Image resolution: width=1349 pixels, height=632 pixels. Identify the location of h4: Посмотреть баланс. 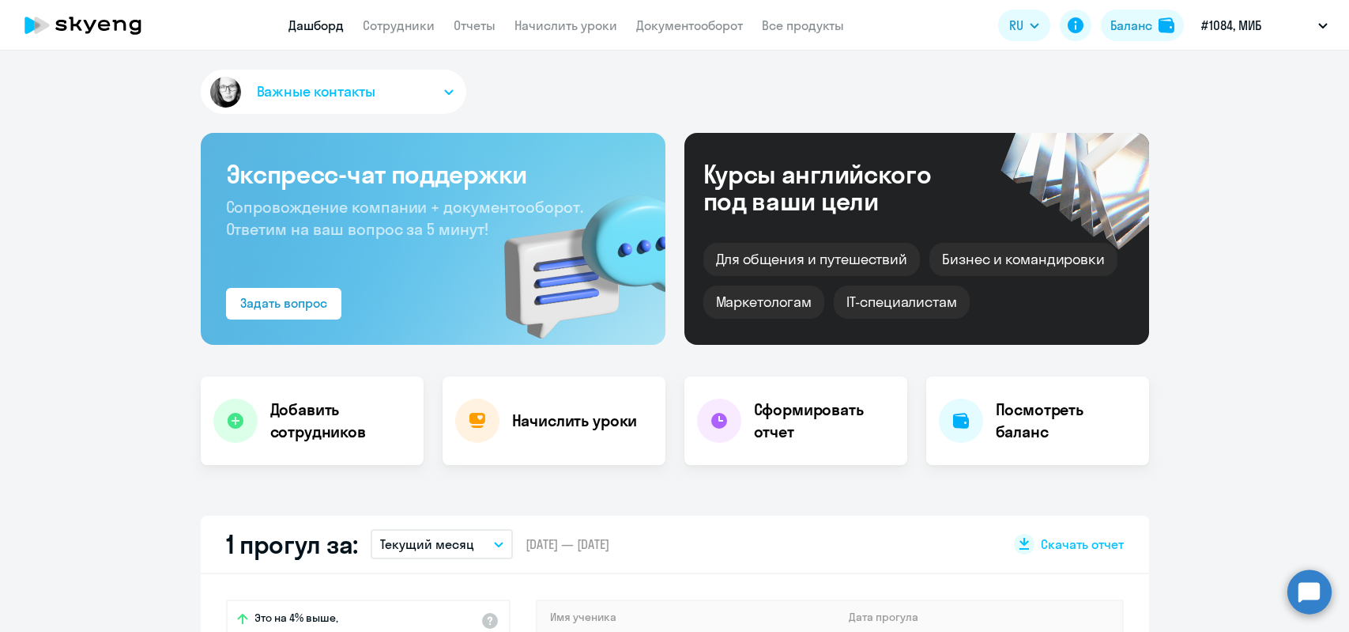
(1066, 421).